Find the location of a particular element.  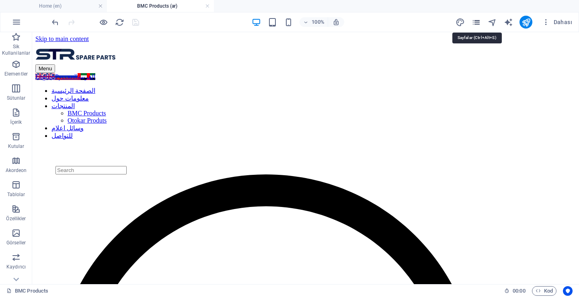

h6: Oturum süresi is located at coordinates (514, 291).